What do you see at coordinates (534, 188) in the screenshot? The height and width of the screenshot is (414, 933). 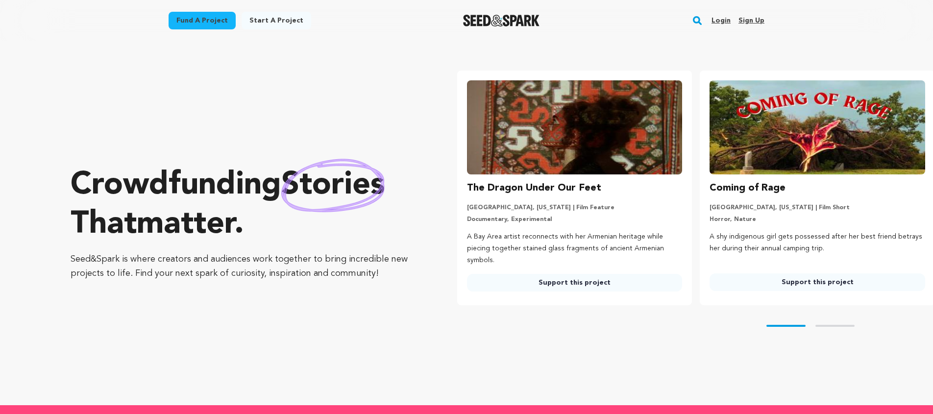 I see `h3: The Dragon Under Our Feet` at bounding box center [534, 188].